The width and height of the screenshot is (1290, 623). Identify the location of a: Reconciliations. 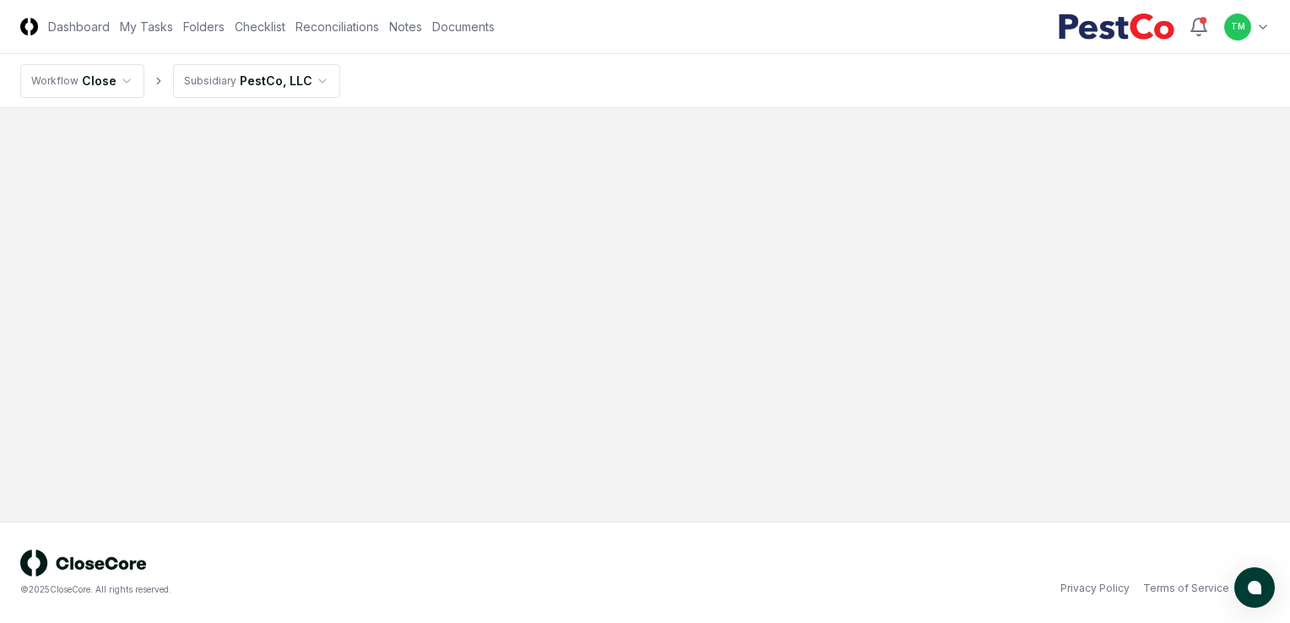
(337, 26).